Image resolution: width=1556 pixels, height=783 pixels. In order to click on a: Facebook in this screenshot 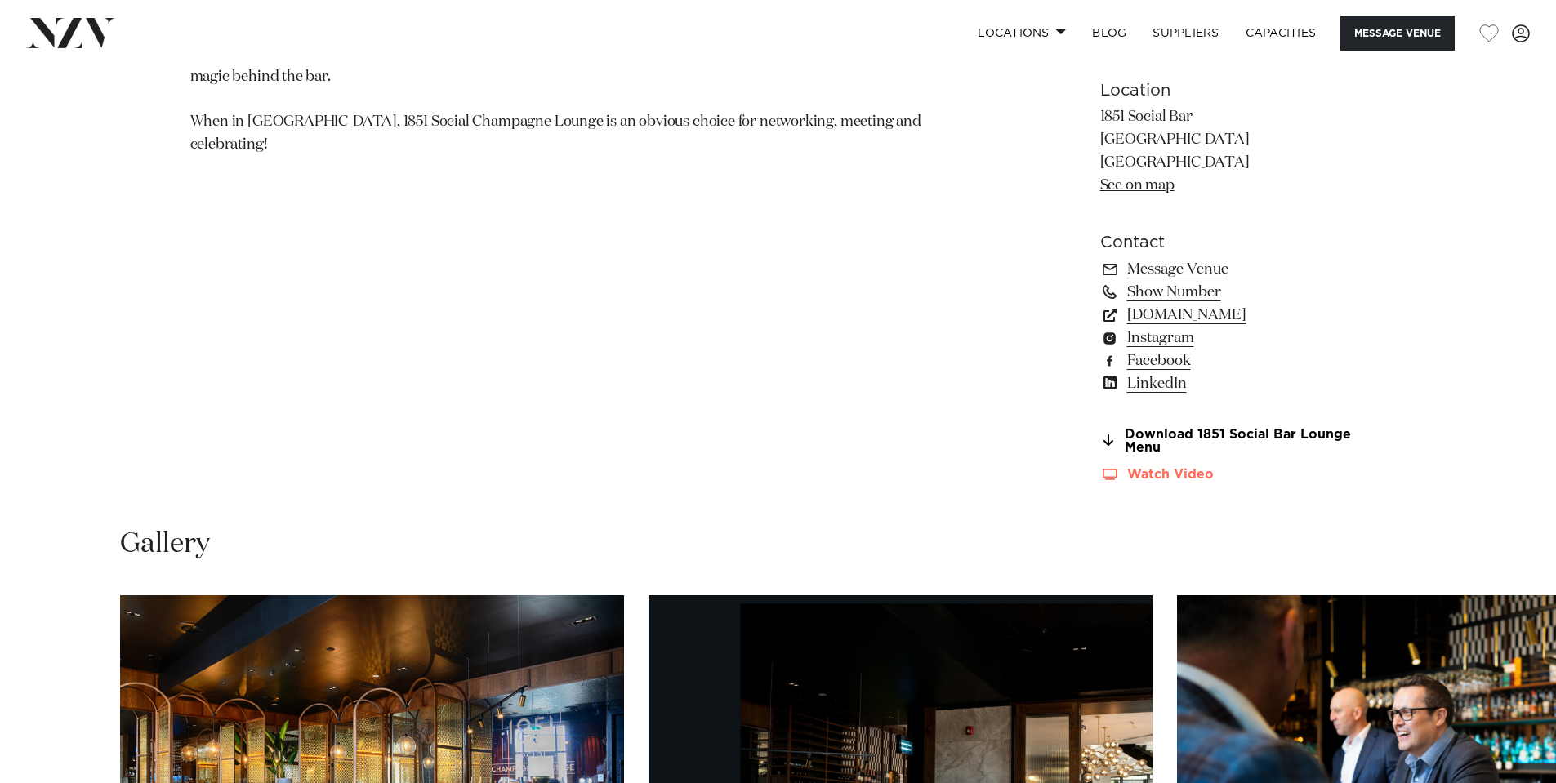, I will do `click(1233, 361)`.